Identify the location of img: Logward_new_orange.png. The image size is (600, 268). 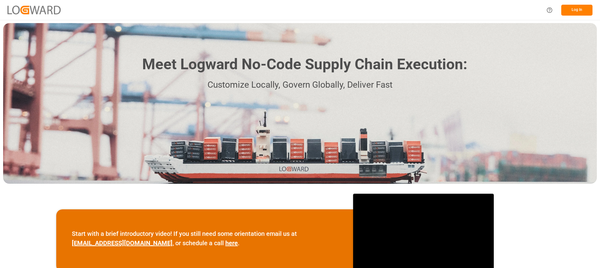
(34, 10).